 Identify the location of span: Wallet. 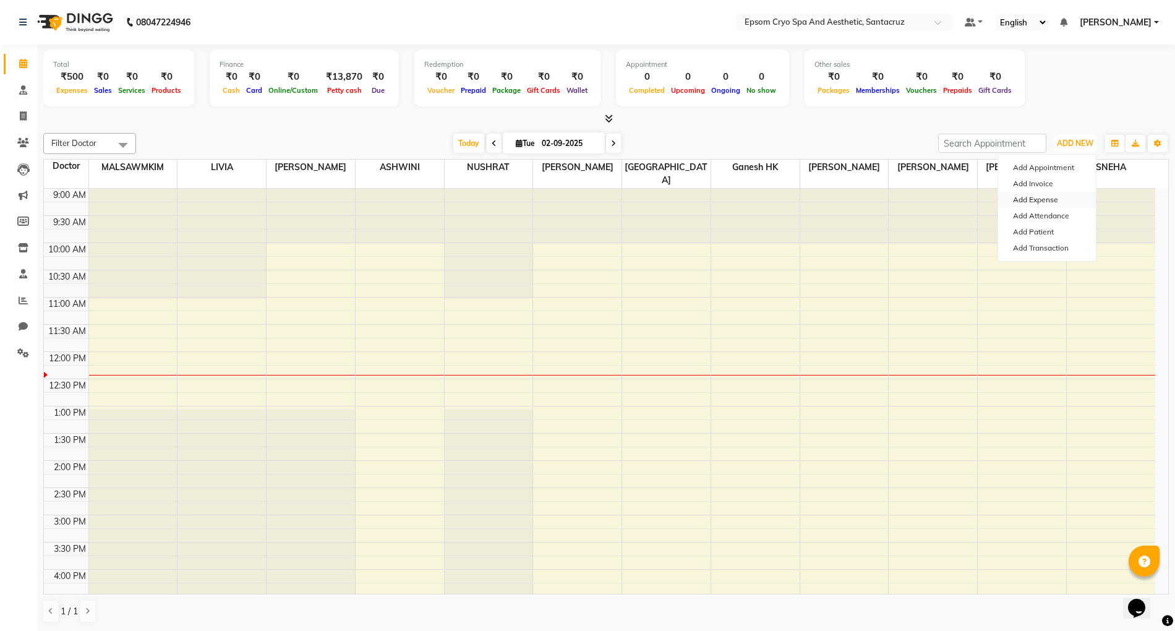
(577, 90).